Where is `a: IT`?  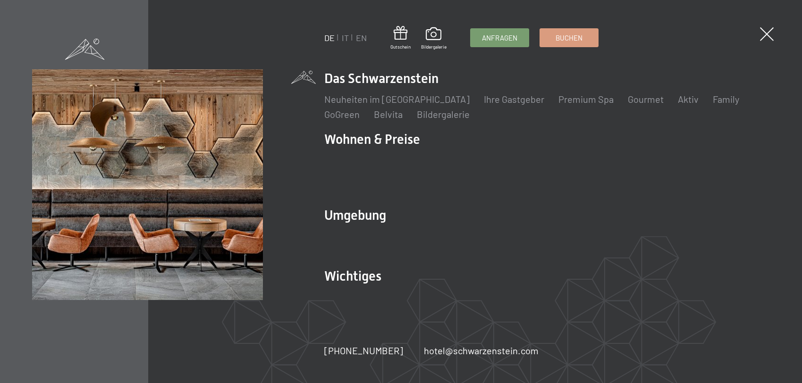 a: IT is located at coordinates (345, 38).